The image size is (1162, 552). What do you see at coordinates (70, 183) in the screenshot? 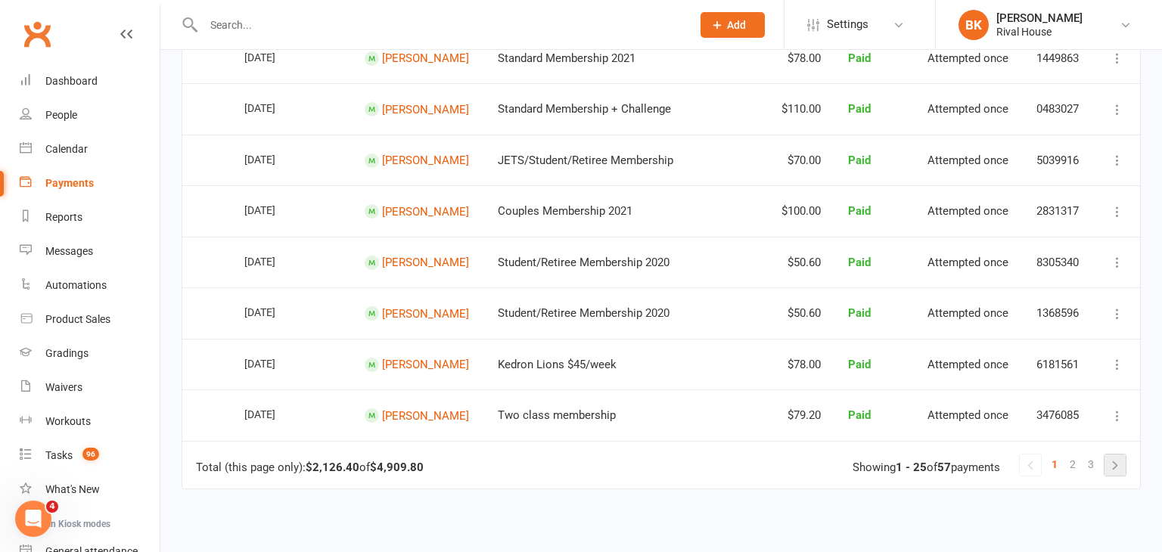
I see `div: Payments` at bounding box center [70, 183].